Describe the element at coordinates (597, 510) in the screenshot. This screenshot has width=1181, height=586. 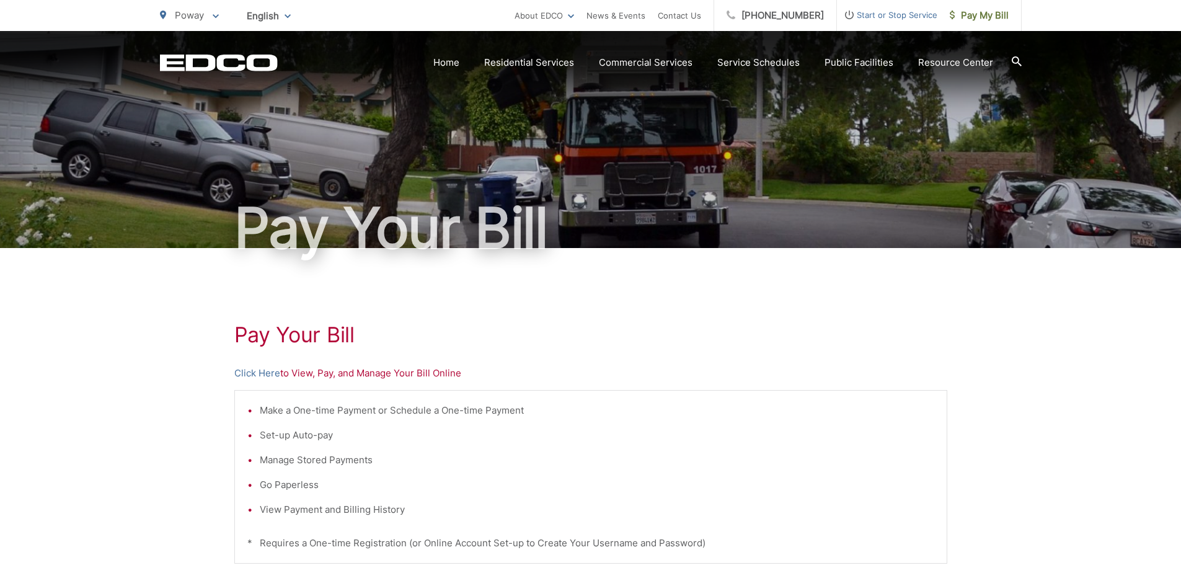
I see `li: View Payment and Billing History` at that location.